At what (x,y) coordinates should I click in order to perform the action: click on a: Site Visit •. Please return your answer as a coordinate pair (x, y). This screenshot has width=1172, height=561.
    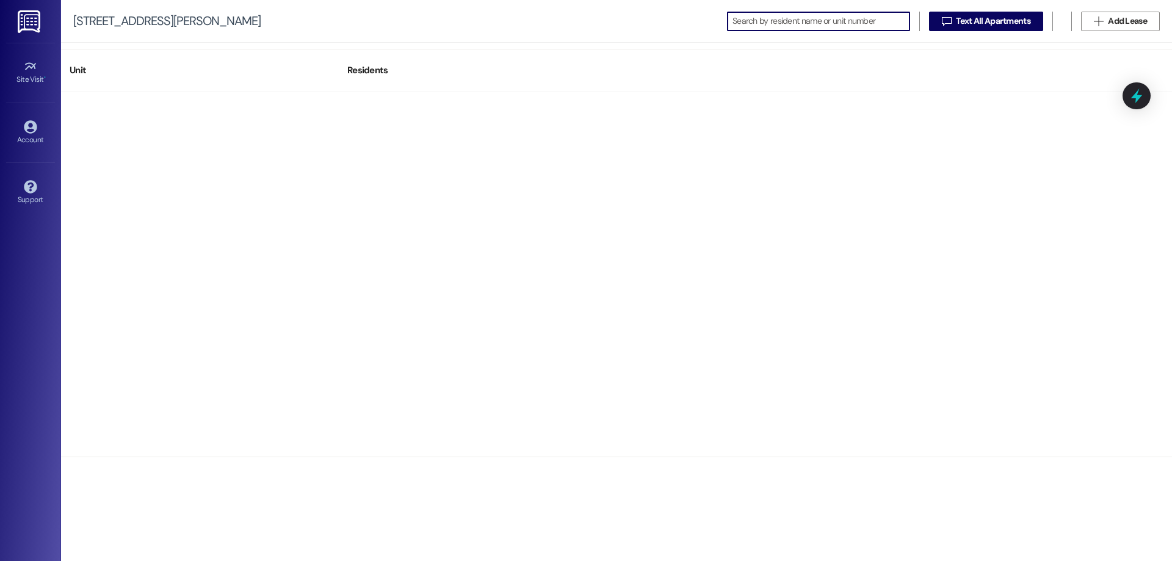
    Looking at the image, I should click on (31, 73).